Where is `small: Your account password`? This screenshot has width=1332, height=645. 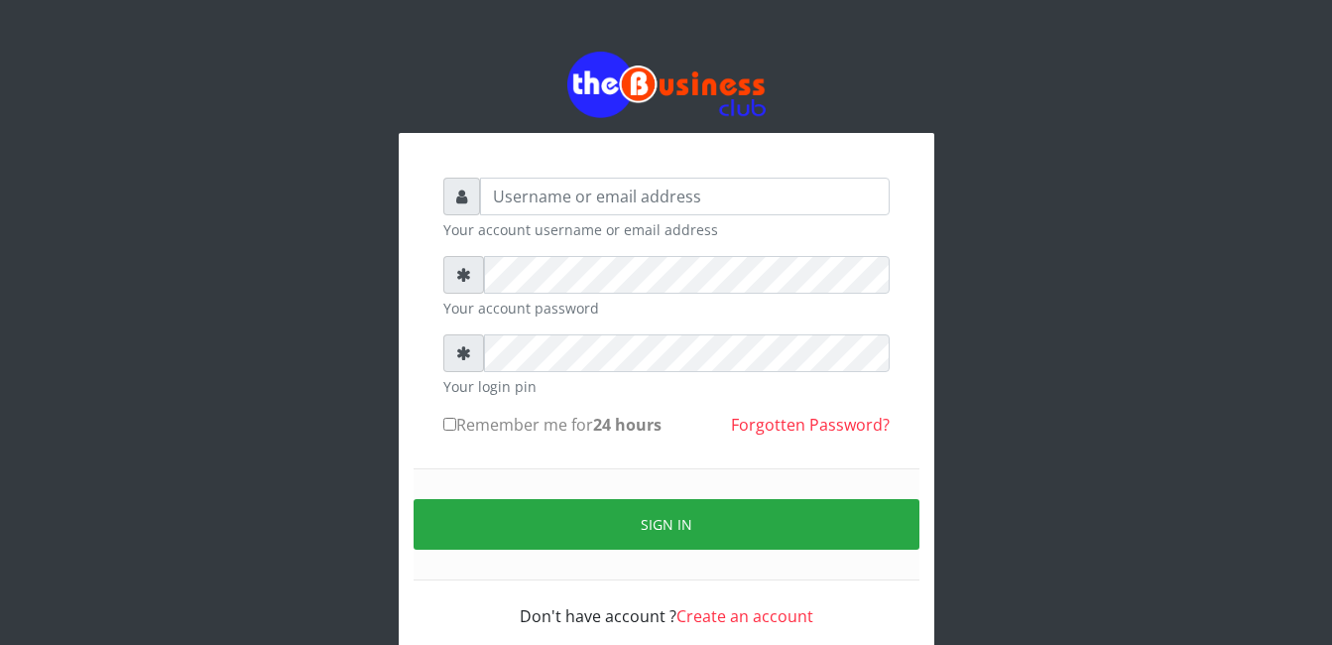 small: Your account password is located at coordinates (667, 307).